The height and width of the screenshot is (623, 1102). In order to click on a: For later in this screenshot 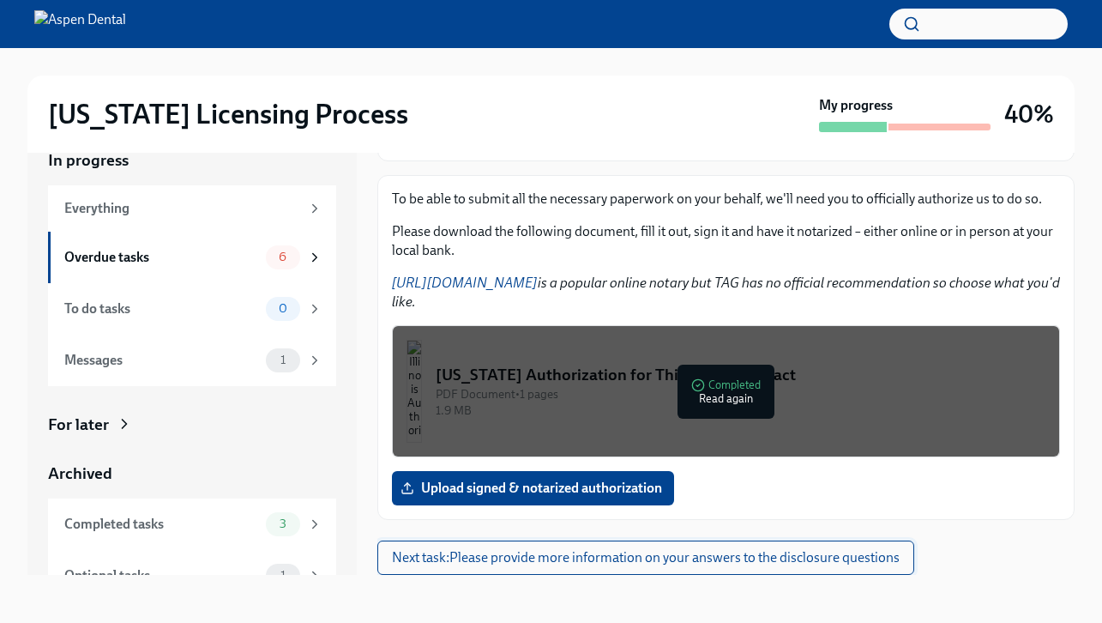, I will do `click(192, 424)`.